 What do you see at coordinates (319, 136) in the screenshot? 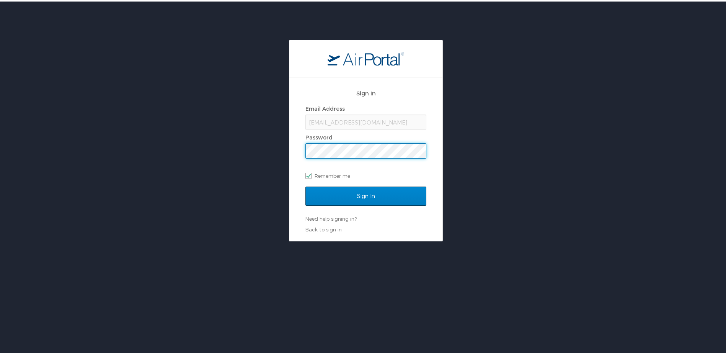
I see `label: Password` at bounding box center [319, 136].